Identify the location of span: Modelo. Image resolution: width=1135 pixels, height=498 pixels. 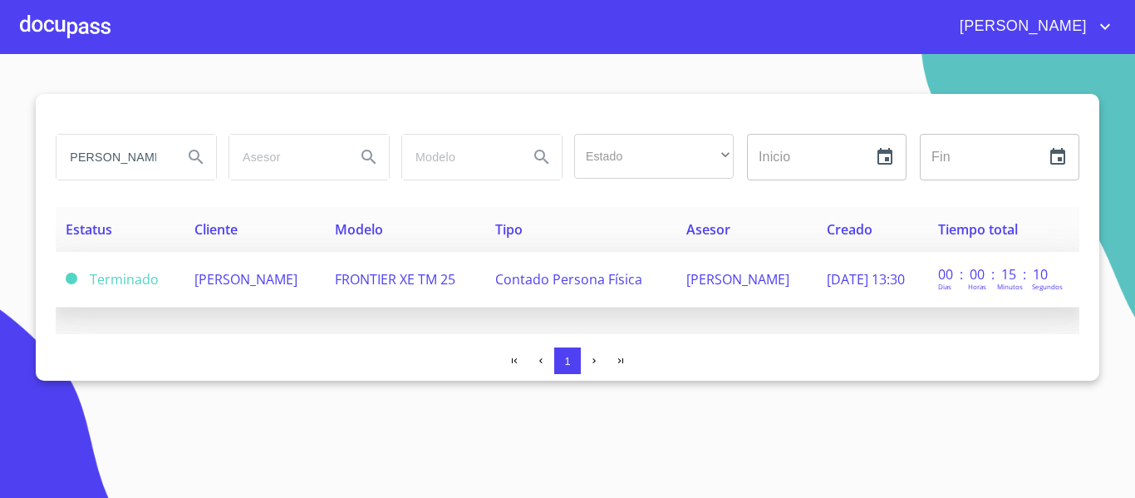
(359, 229).